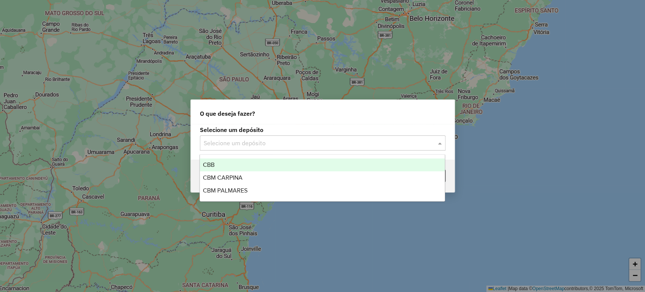 This screenshot has height=292, width=645. I want to click on span: O que deseja fazer?, so click(227, 113).